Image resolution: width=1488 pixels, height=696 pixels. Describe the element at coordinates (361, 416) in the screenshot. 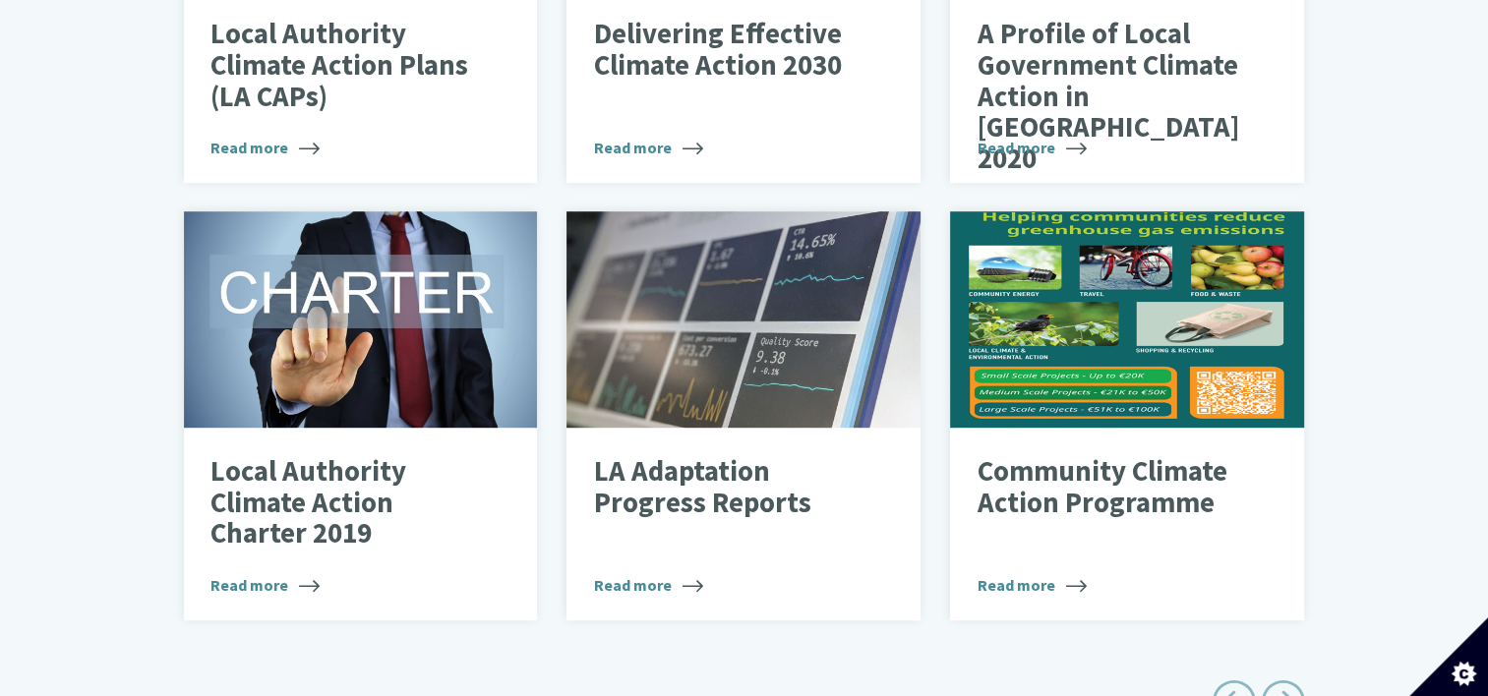

I see `a: Local Authority Climate Action Charter 2019 Read more` at that location.